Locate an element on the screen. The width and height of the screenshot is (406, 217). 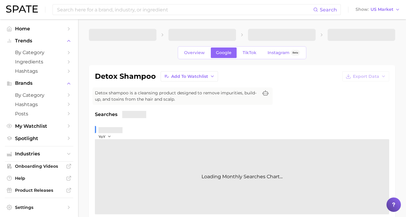
span: YoY is located at coordinates (102, 136).